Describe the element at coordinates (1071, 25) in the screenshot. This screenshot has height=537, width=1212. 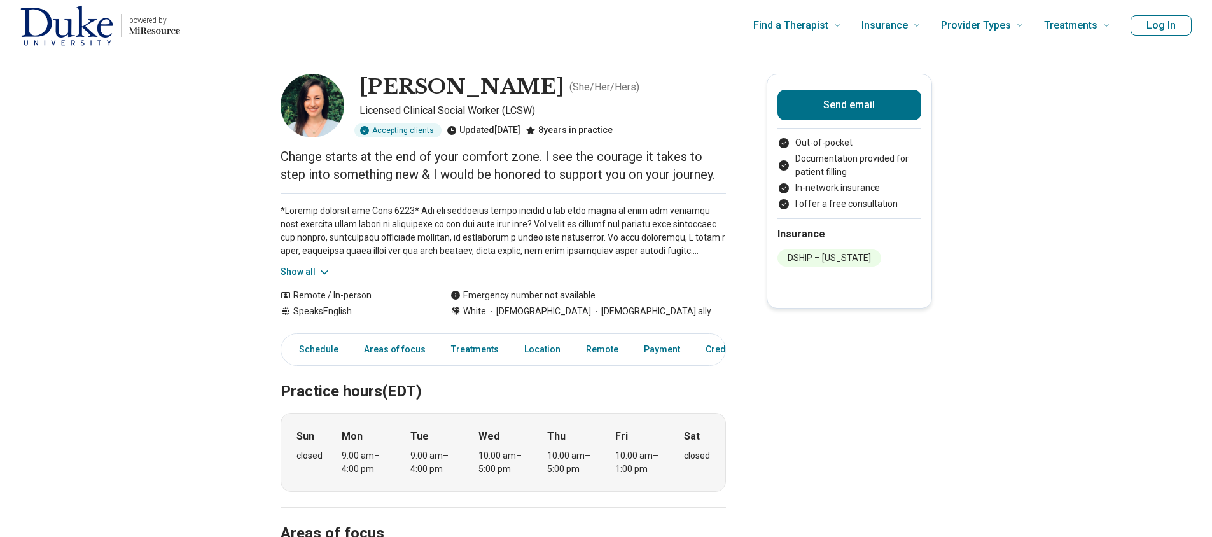
I see `span: Treatments` at that location.